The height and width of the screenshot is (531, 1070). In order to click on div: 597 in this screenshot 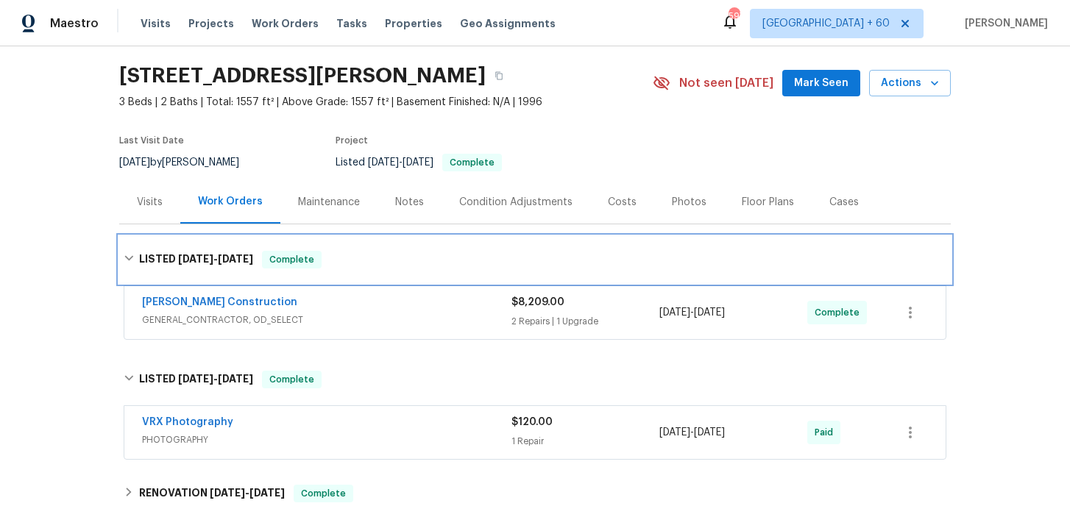, I will do `click(734, 16)`.